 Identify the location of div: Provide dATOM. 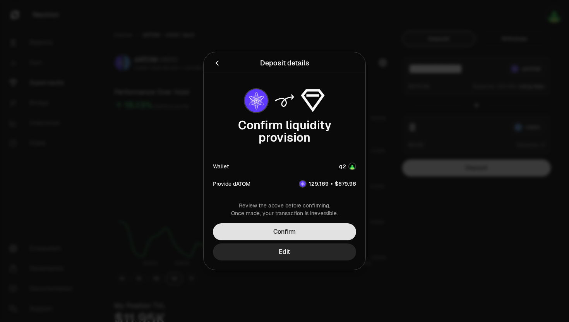
(232, 184).